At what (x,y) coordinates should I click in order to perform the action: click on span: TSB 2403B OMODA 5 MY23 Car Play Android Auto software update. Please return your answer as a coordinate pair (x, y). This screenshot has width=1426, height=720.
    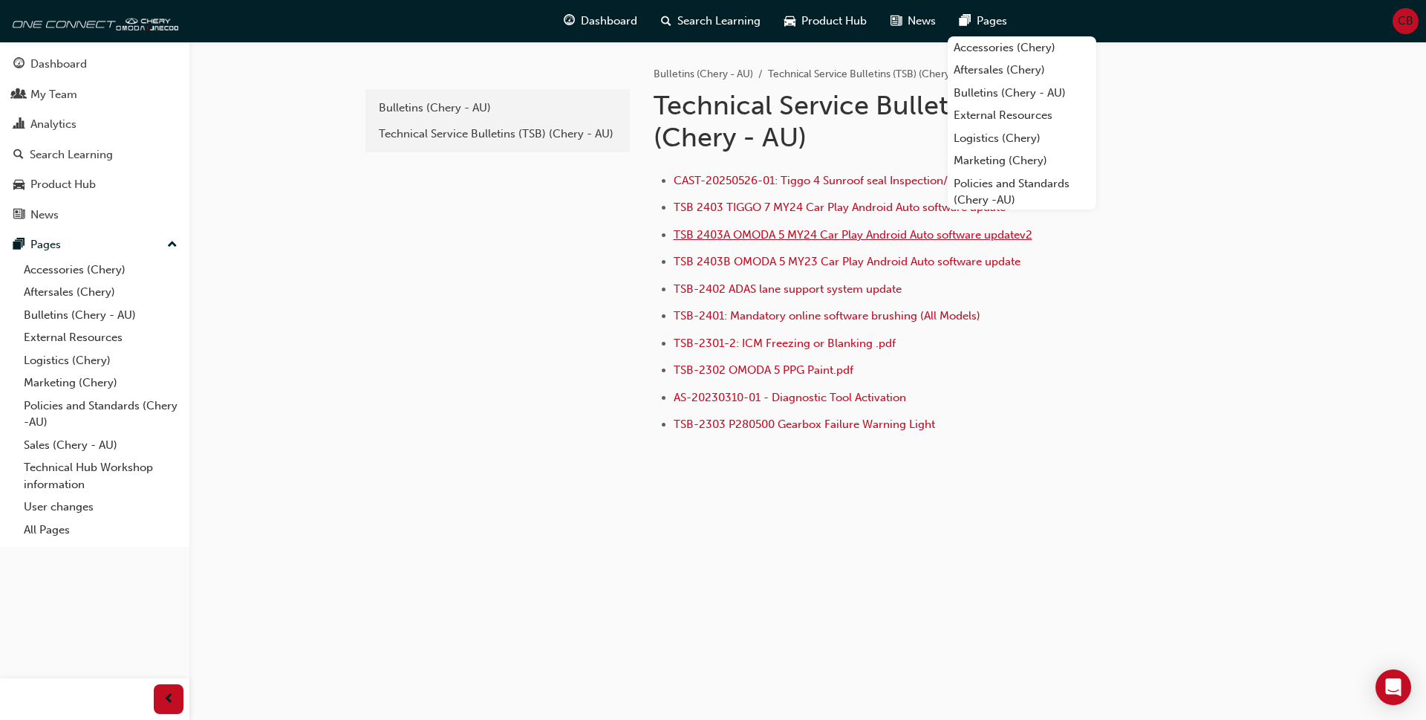
    Looking at the image, I should click on (847, 261).